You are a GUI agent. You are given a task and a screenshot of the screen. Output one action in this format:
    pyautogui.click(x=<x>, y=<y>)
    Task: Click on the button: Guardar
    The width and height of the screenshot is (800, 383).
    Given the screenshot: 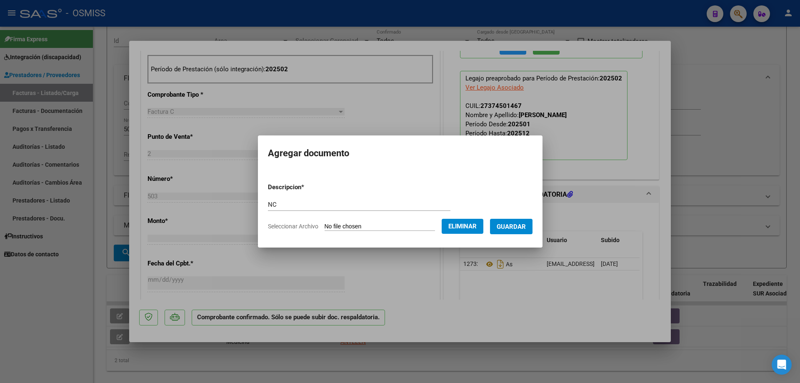 What is the action you would take?
    pyautogui.click(x=511, y=226)
    